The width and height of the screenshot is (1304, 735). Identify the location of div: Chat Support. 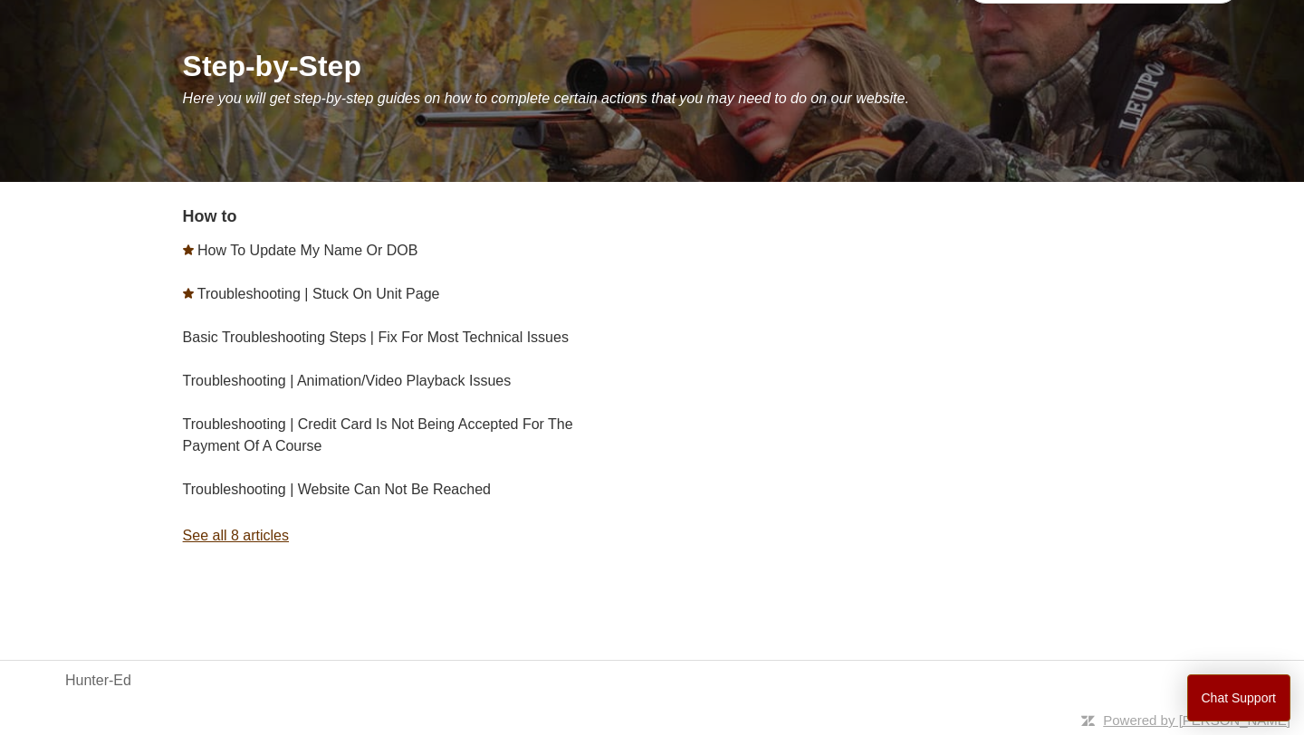
(1238, 698).